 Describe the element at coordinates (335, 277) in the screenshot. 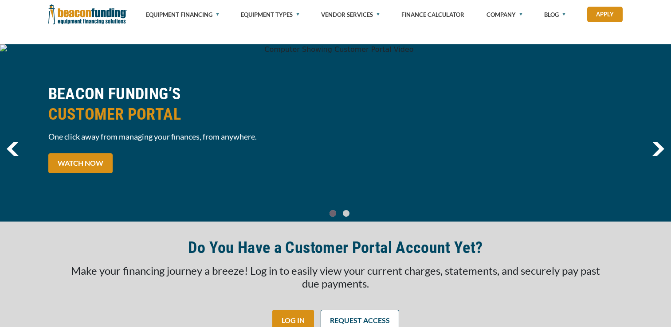

I see `span: Make your financing journey a breeze! Log in to easily view your current charges, statements, and...` at that location.